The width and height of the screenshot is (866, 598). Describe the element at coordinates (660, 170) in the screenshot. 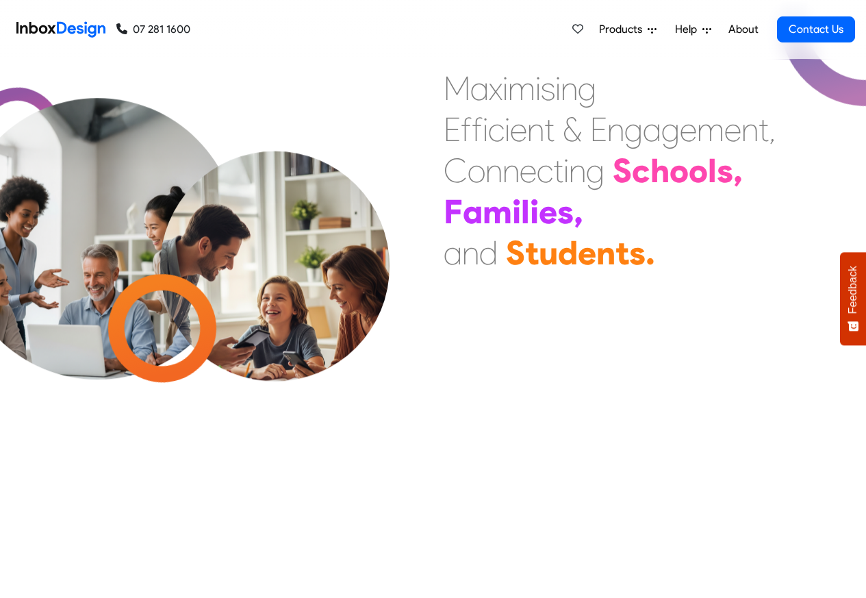

I see `div: h` at that location.